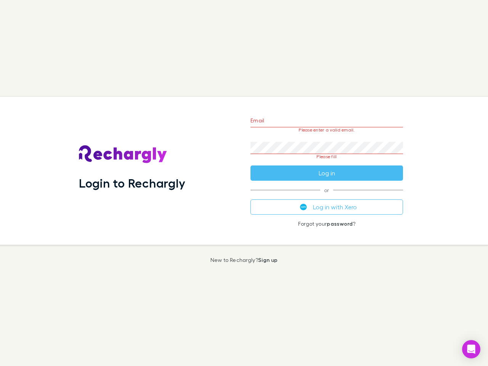 This screenshot has height=366, width=488. Describe the element at coordinates (327, 173) in the screenshot. I see `button: Log in` at that location.